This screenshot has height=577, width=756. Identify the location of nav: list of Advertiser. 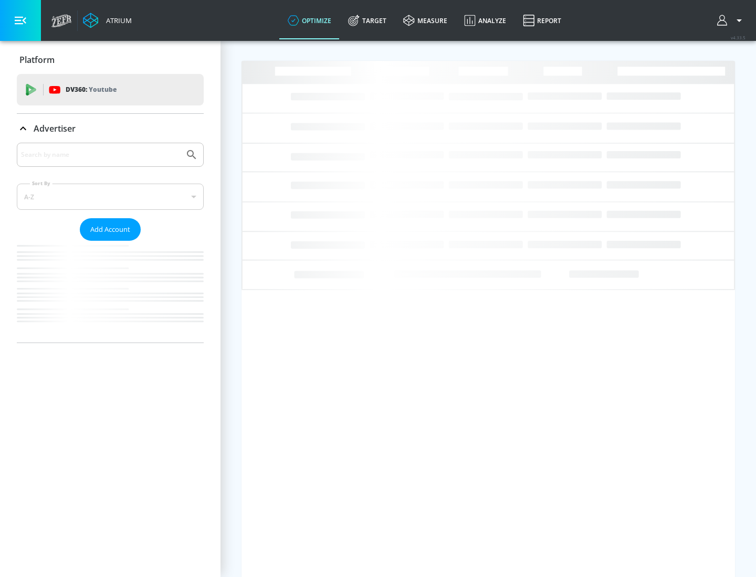
(110, 292).